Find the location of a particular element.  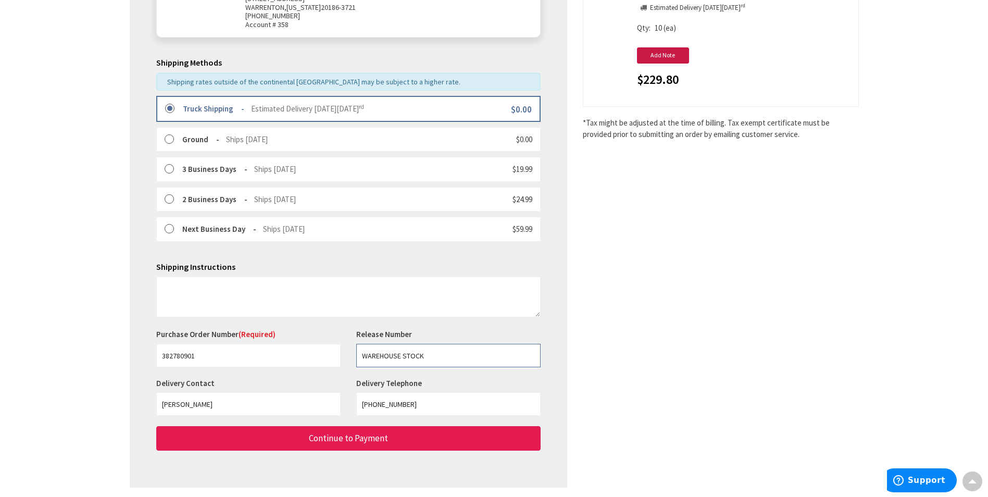

span: Shipping Instructions is located at coordinates (196, 267).